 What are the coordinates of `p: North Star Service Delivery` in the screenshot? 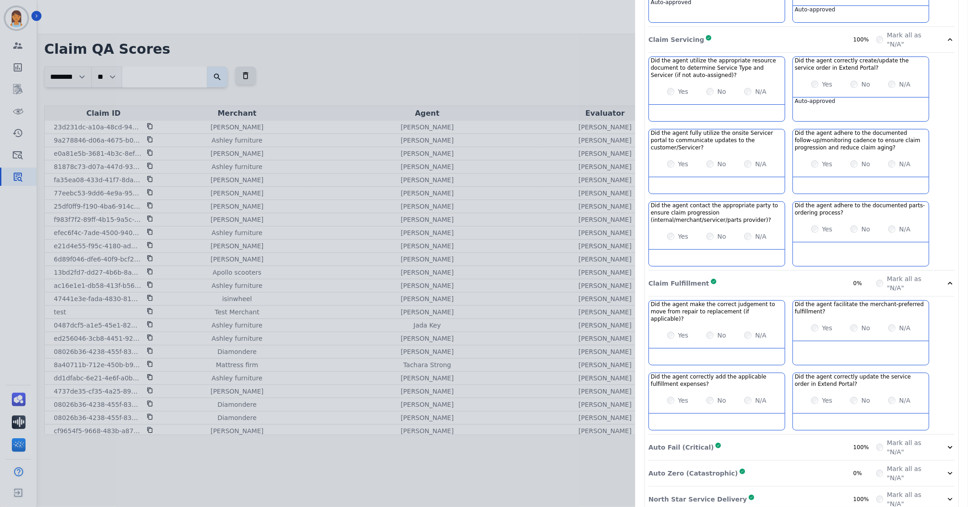 It's located at (698, 500).